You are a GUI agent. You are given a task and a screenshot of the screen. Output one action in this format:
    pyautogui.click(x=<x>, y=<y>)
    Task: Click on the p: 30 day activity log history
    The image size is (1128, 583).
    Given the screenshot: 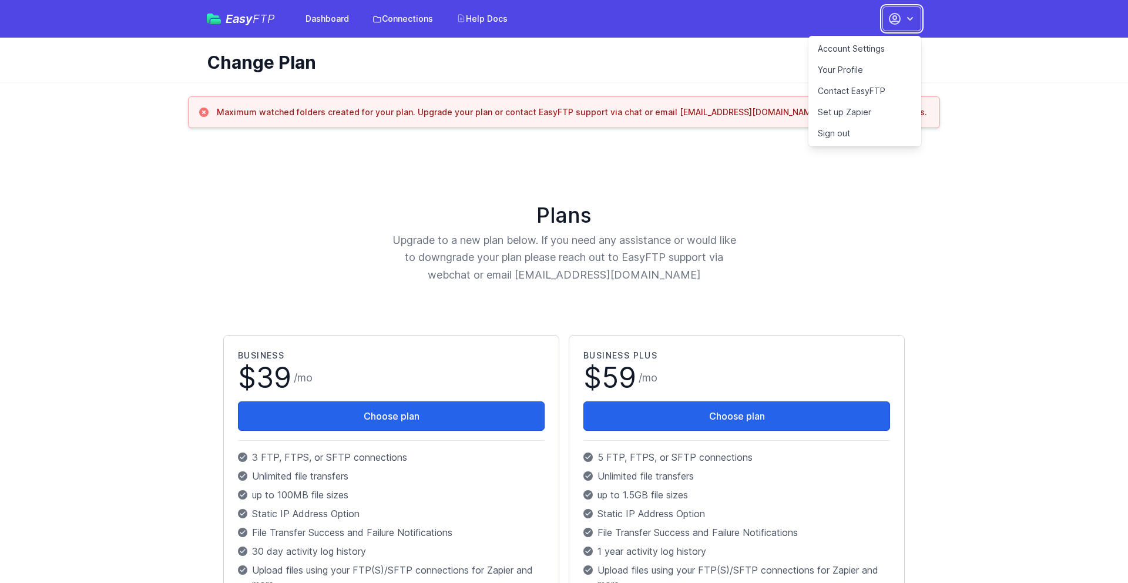 What is the action you would take?
    pyautogui.click(x=391, y=551)
    